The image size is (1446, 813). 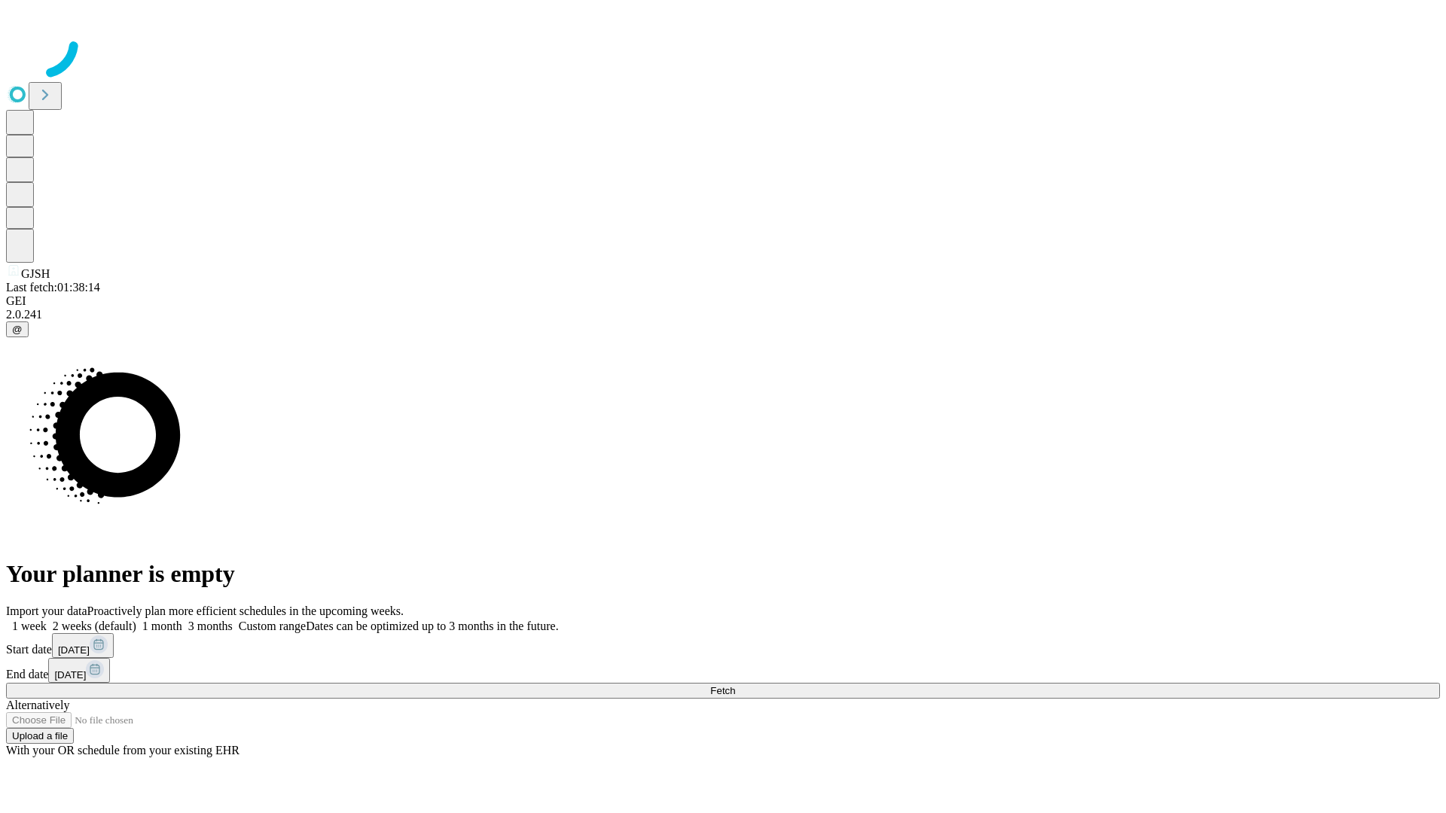 I want to click on button: Fetch, so click(x=723, y=690).